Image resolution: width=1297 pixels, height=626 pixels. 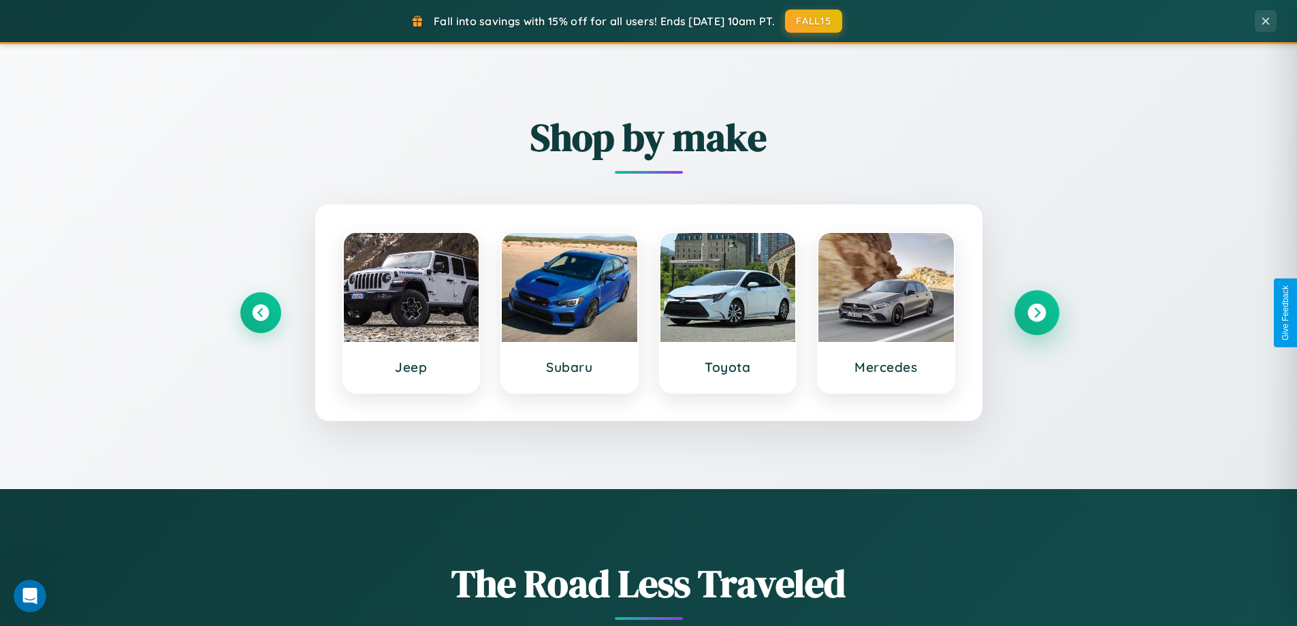 I want to click on h1: The Road Less Traveled, so click(x=649, y=583).